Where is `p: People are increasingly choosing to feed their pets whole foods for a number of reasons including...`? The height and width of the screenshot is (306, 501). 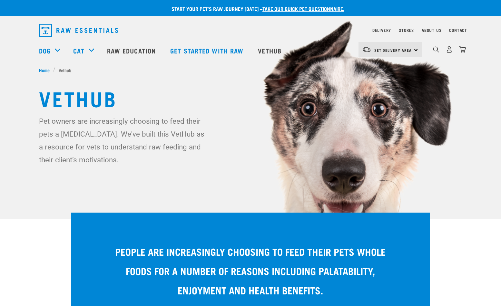 p: People are increasingly choosing to feed their pets whole foods for a number of reasons including... is located at coordinates (250, 271).